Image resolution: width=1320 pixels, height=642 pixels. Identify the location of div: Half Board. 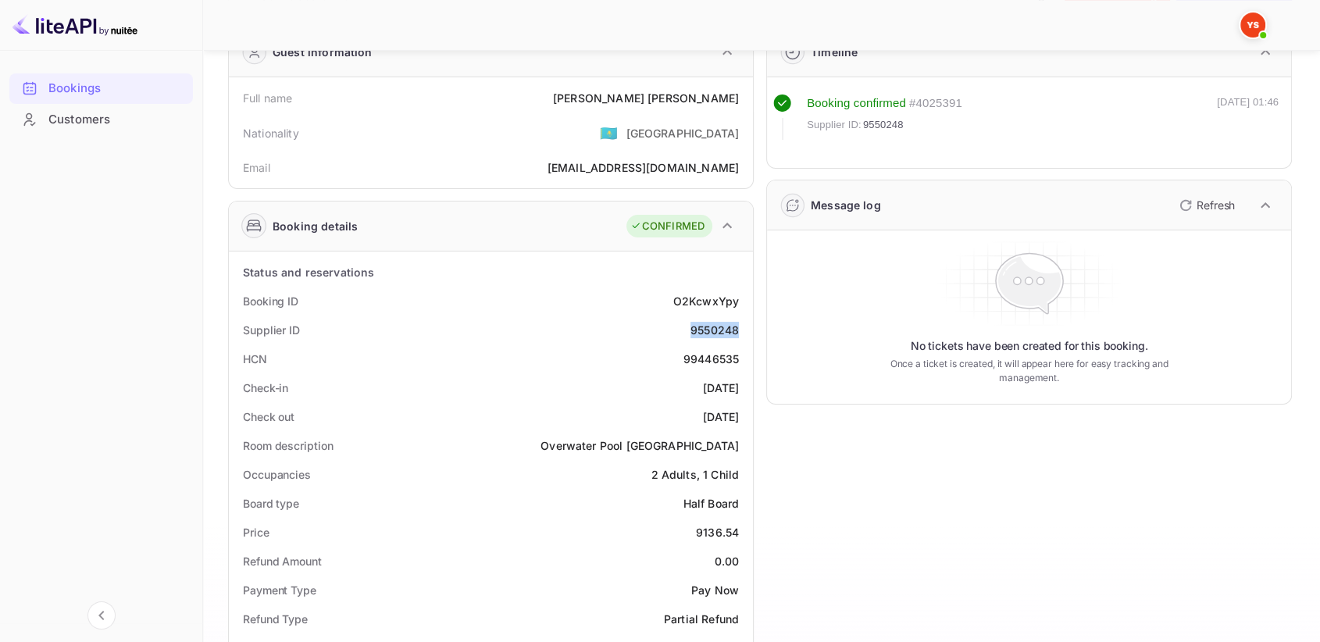
(711, 503).